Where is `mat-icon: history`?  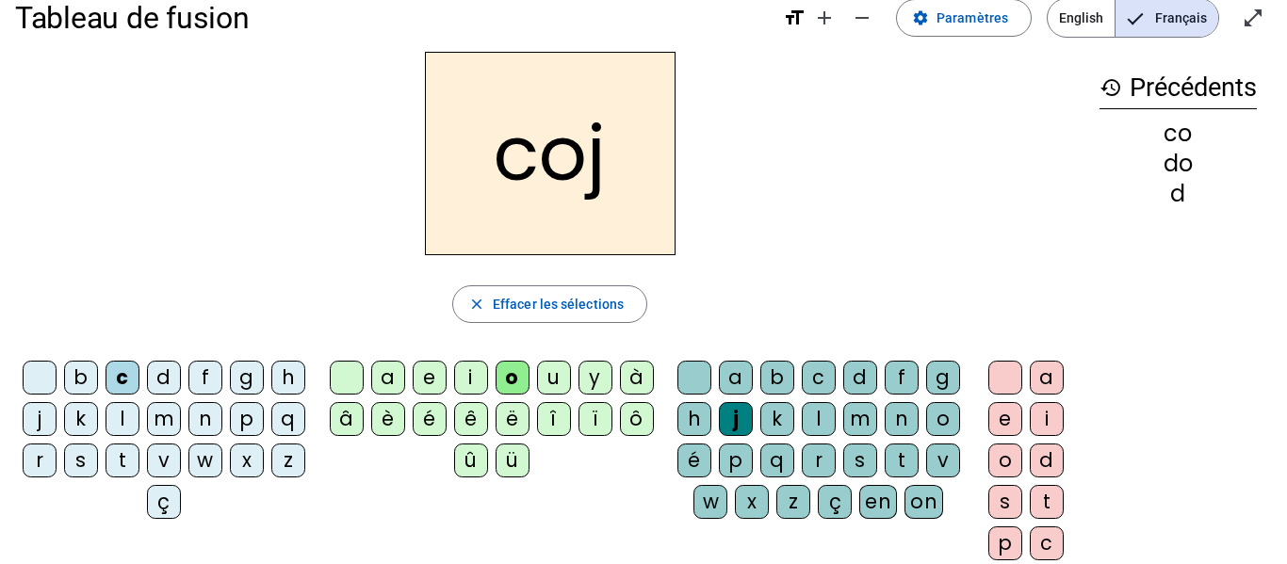
mat-icon: history is located at coordinates (1111, 88).